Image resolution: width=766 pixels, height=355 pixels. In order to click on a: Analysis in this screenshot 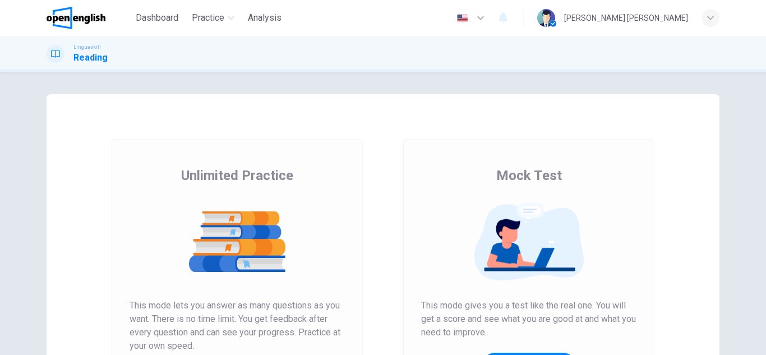, I will do `click(265, 18)`.